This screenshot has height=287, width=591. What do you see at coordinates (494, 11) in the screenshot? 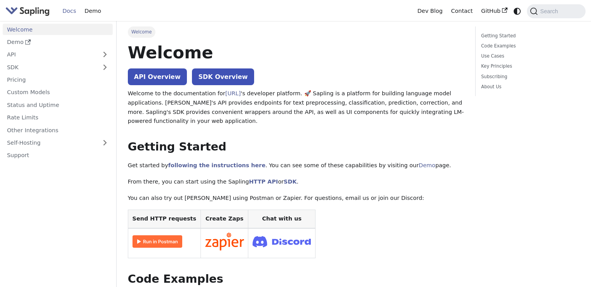
I see `a: GitHub` at bounding box center [494, 11].